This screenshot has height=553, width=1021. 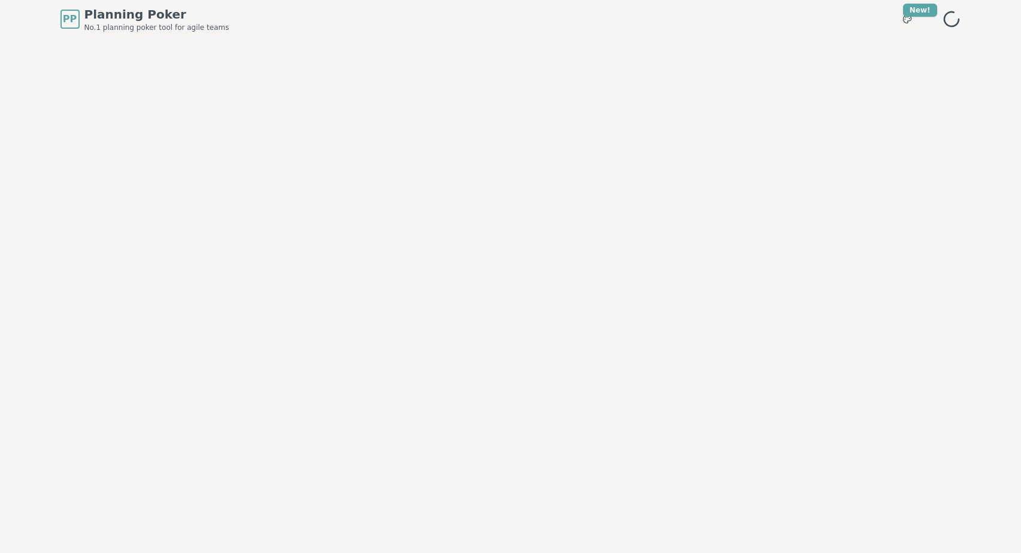 What do you see at coordinates (157, 14) in the screenshot?
I see `span: Planning Poker` at bounding box center [157, 14].